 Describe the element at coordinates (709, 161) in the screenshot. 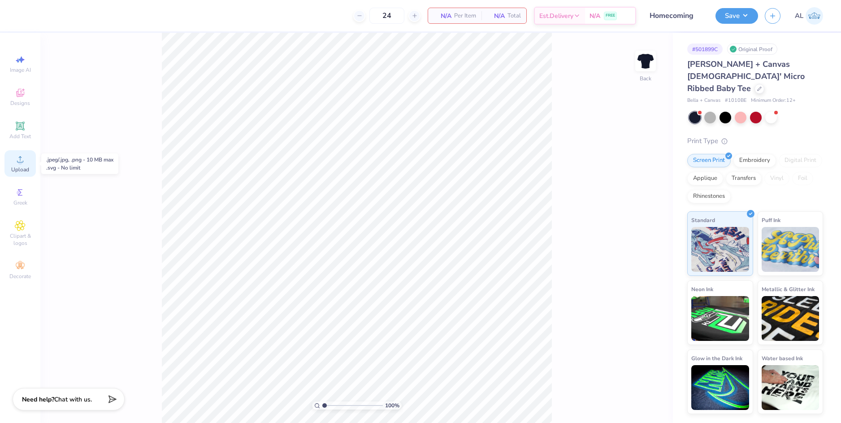

I see `div: Screen Print` at that location.